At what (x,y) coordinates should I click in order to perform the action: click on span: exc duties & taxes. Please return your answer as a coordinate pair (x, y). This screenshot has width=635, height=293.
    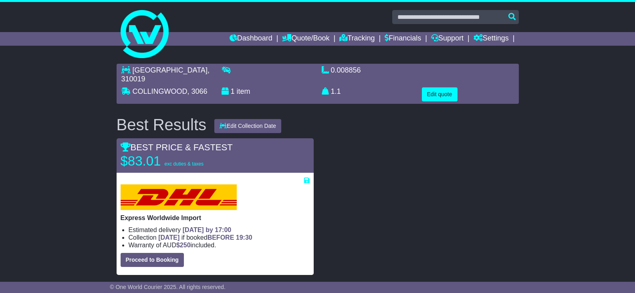
    Looking at the image, I should click on (184, 164).